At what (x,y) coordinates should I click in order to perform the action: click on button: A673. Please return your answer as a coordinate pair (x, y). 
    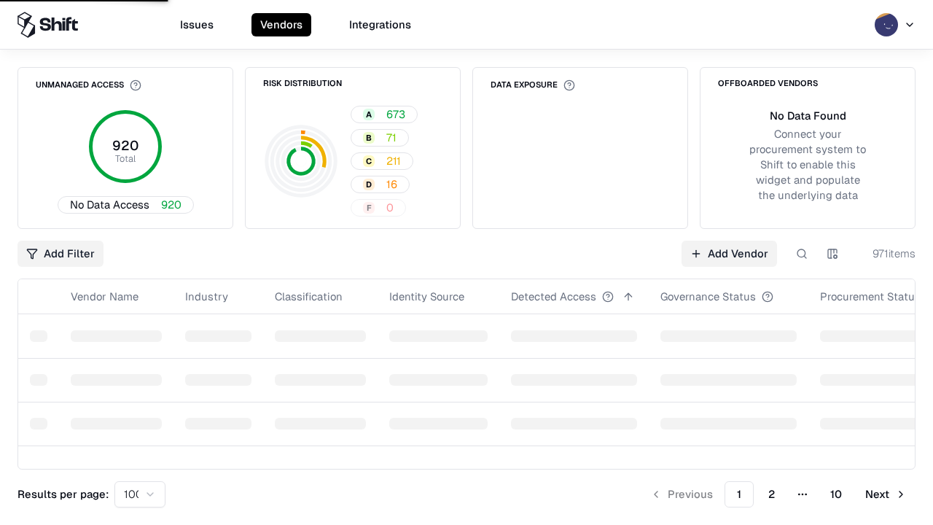
    Looking at the image, I should click on (384, 114).